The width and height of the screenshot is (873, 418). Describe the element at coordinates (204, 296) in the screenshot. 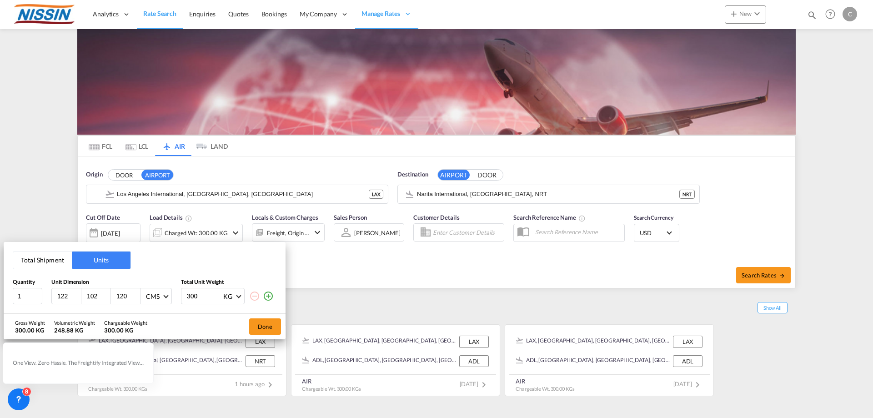

I see `input: Enter weight` at that location.